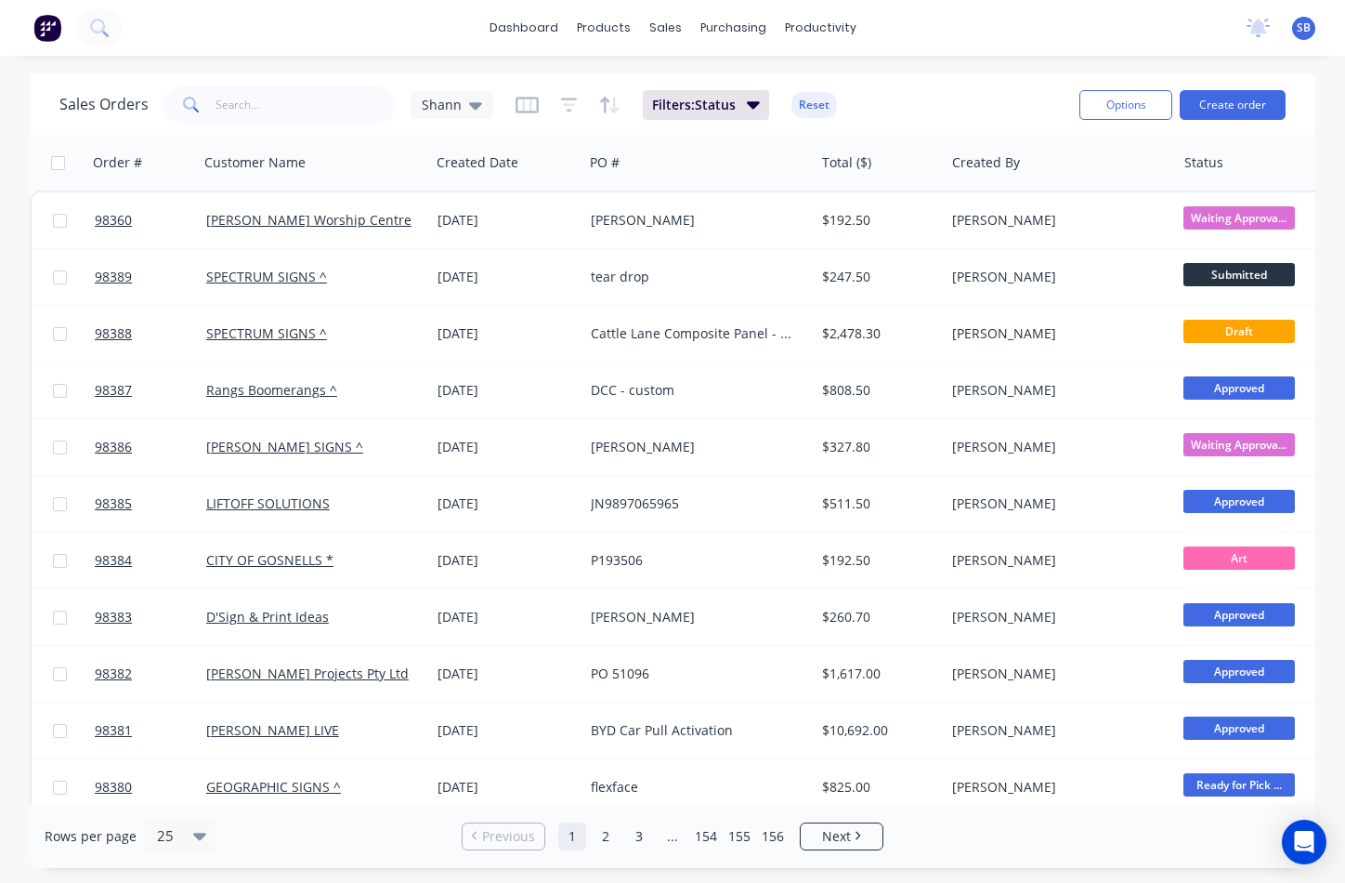 Image resolution: width=1345 pixels, height=883 pixels. I want to click on a: Next page, so click(842, 836).